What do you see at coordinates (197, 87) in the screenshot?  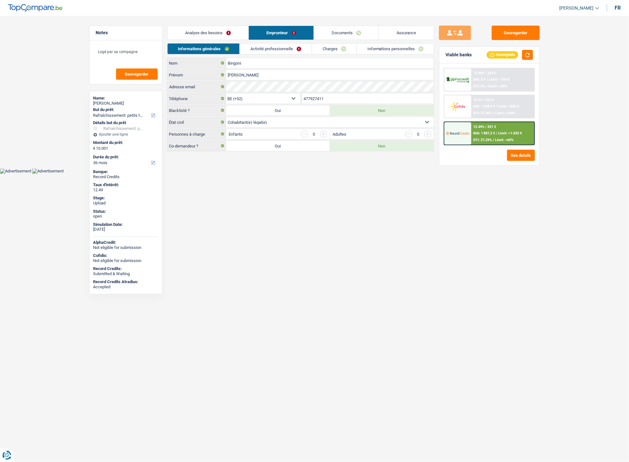 I see `label: Adresse email` at bounding box center [197, 87].